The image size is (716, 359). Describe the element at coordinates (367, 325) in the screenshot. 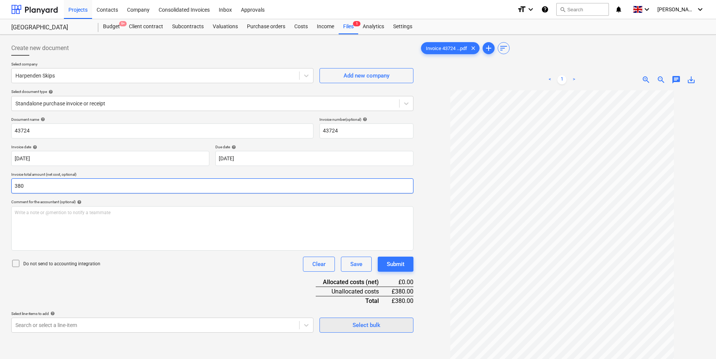

I see `div: Select bulk` at that location.